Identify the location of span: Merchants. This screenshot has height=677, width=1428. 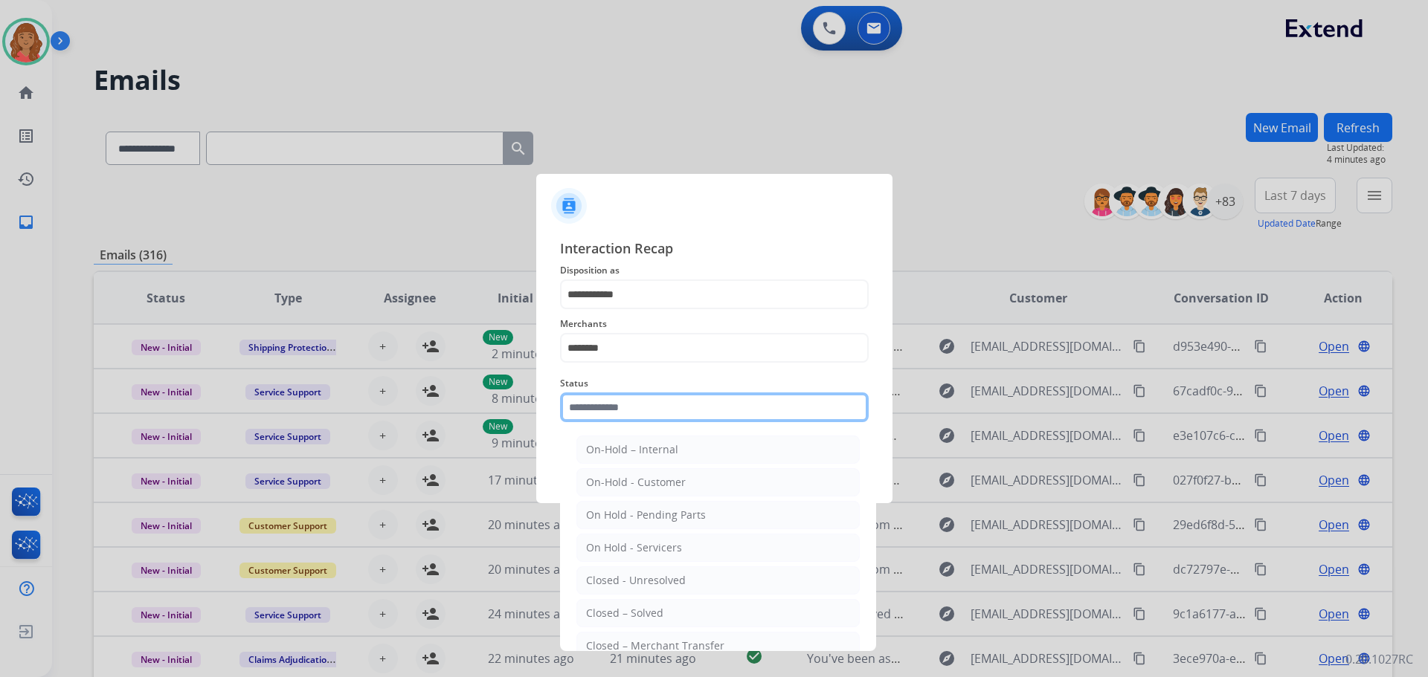
(714, 324).